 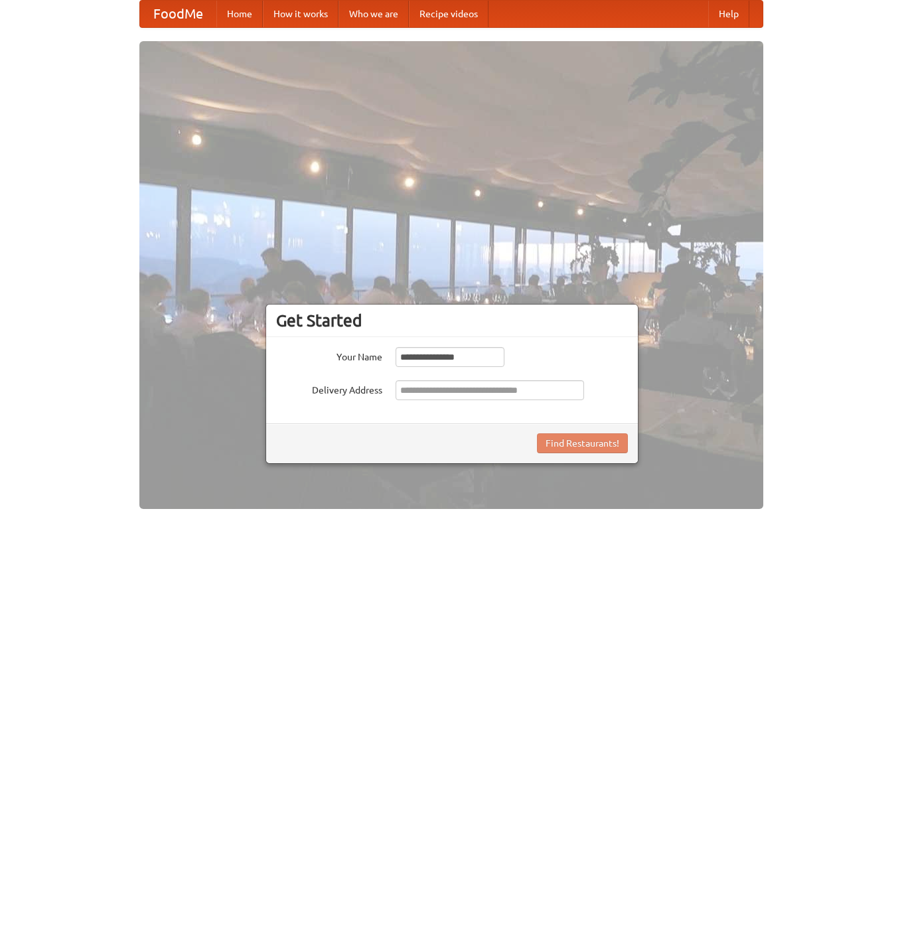 What do you see at coordinates (582, 443) in the screenshot?
I see `button: Find Restaurants!` at bounding box center [582, 443].